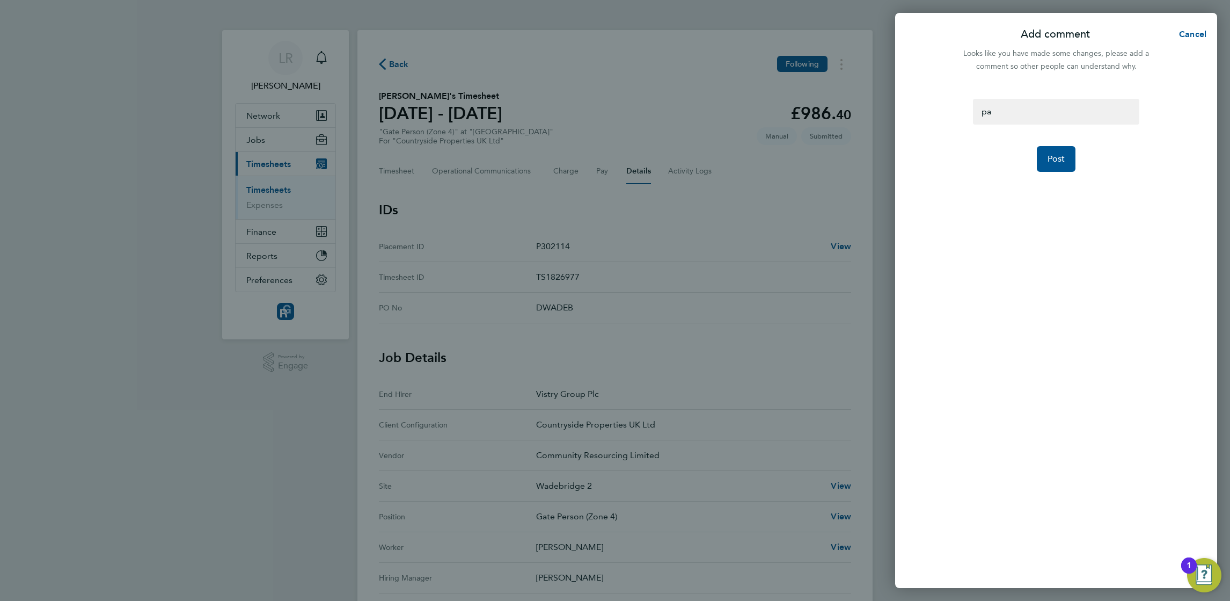 Image resolution: width=1230 pixels, height=601 pixels. Describe the element at coordinates (1204, 575) in the screenshot. I see `button: Open Resource Center, 1 new notification` at that location.